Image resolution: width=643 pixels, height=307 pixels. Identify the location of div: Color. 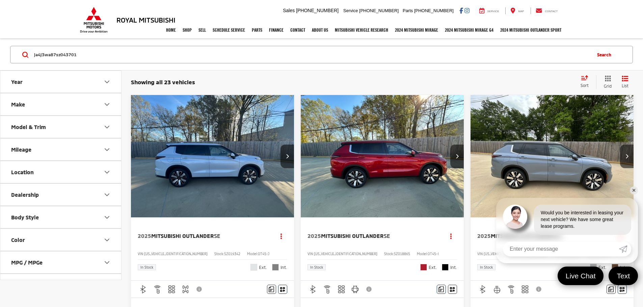
(107, 240).